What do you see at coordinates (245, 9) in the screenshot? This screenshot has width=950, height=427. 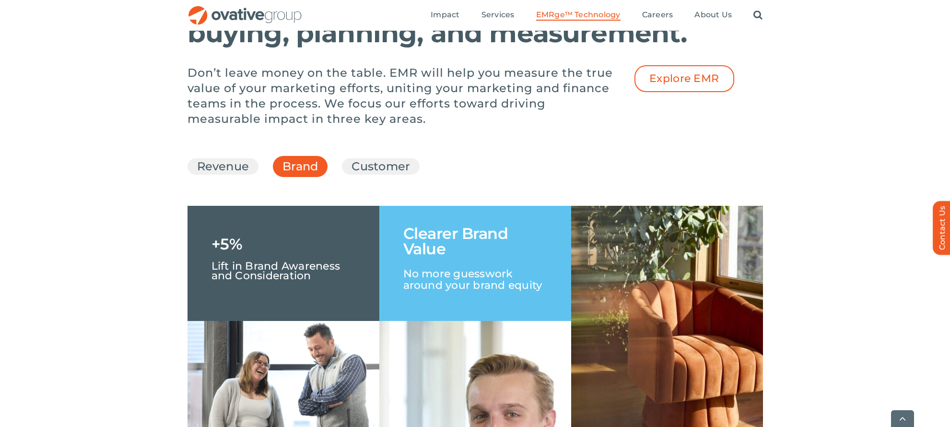 I see `a: OG_Full_horizontal_RGB` at bounding box center [245, 9].